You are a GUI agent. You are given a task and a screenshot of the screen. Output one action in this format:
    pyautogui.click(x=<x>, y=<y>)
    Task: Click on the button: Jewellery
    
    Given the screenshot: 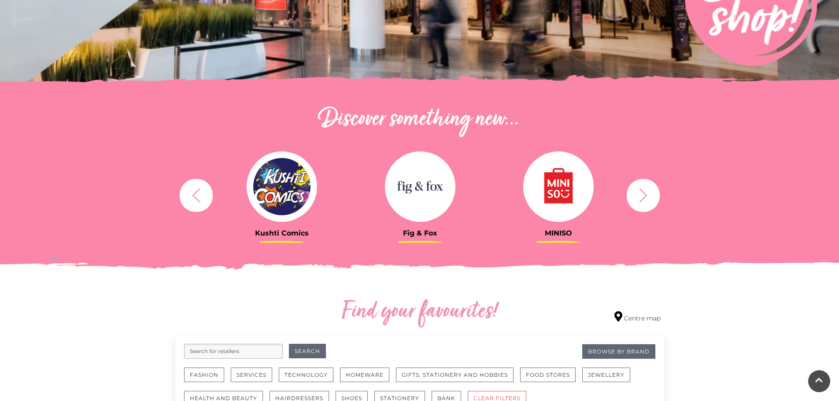 What is the action you would take?
    pyautogui.click(x=606, y=375)
    